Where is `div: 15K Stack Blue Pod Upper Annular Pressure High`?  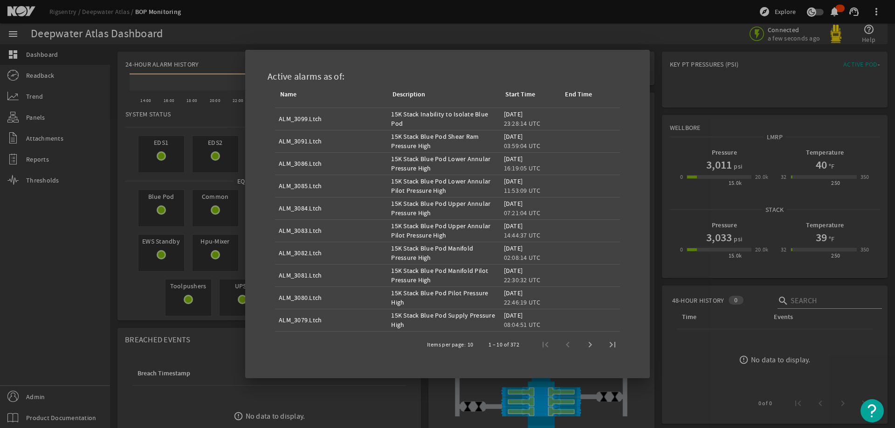
div: 15K Stack Blue Pod Upper Annular Pressure High is located at coordinates (443, 208).